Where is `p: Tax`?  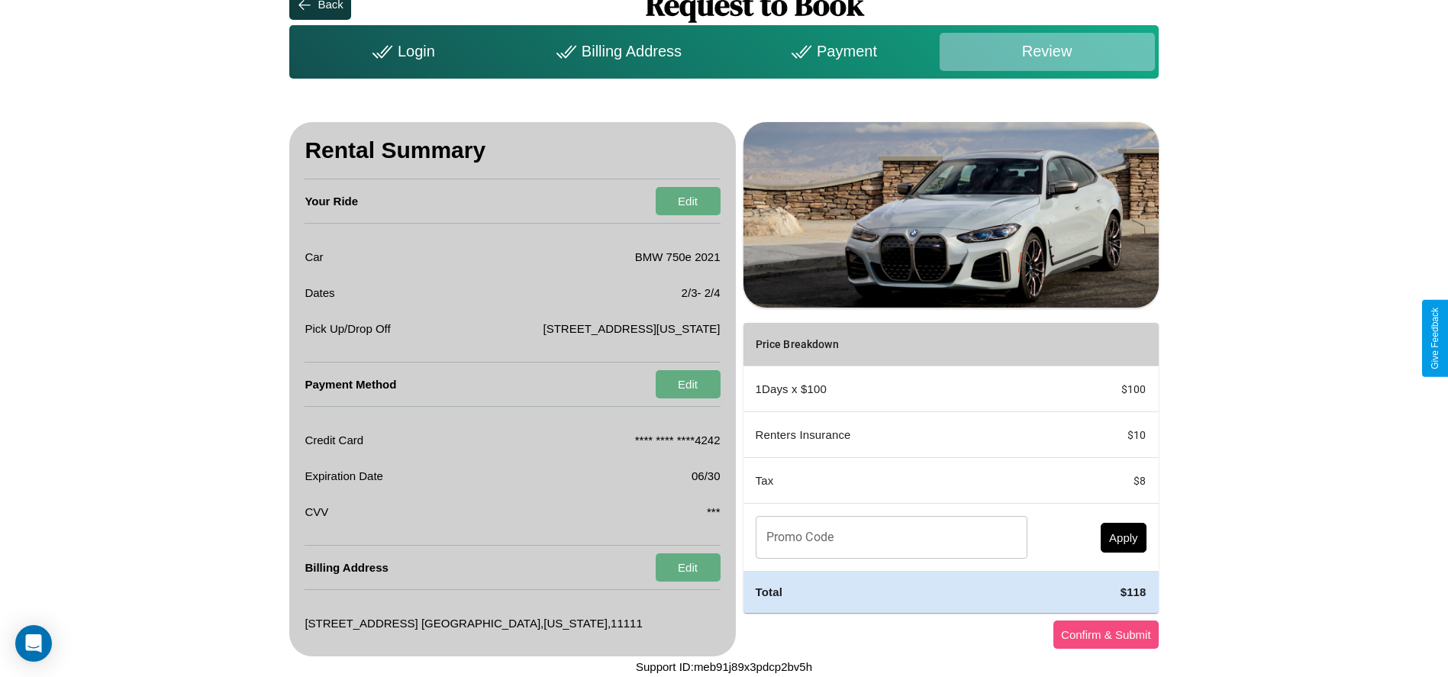 p: Tax is located at coordinates (891, 480).